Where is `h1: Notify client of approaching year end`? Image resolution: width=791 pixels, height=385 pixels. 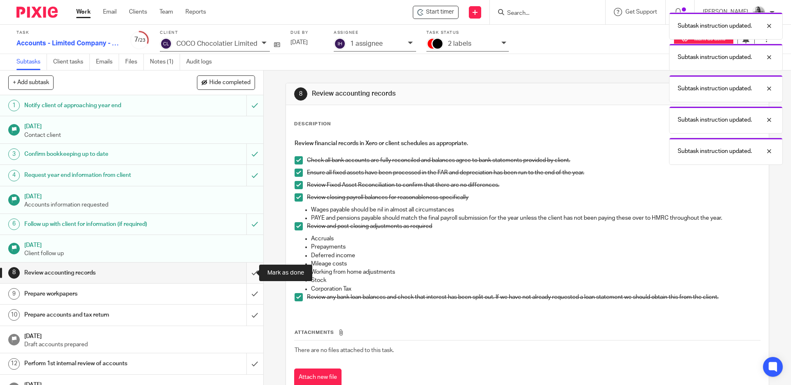
h1: Notify client of approaching year end is located at coordinates (96, 105).